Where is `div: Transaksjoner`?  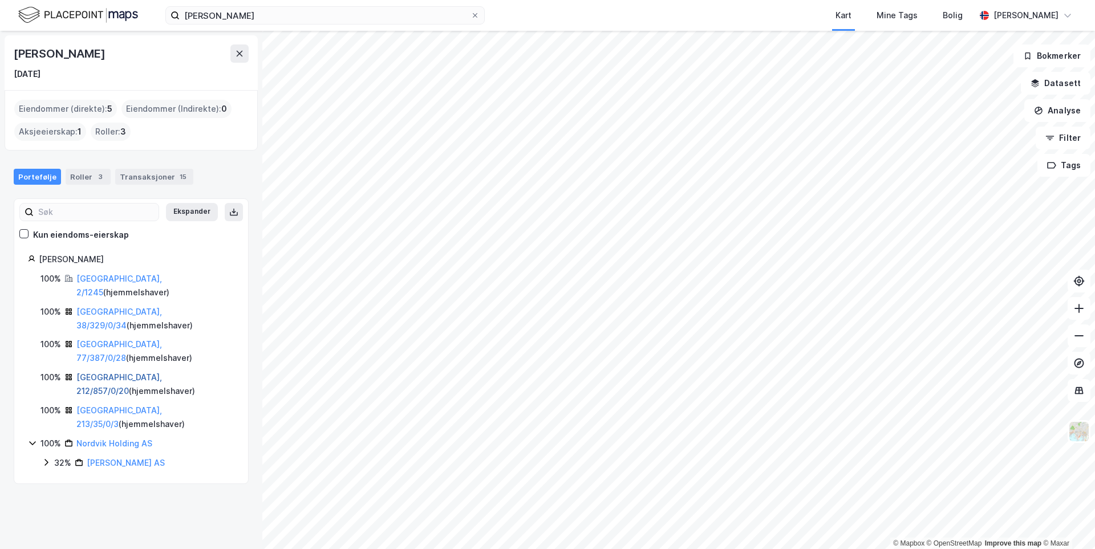 div: Transaksjoner is located at coordinates (154, 177).